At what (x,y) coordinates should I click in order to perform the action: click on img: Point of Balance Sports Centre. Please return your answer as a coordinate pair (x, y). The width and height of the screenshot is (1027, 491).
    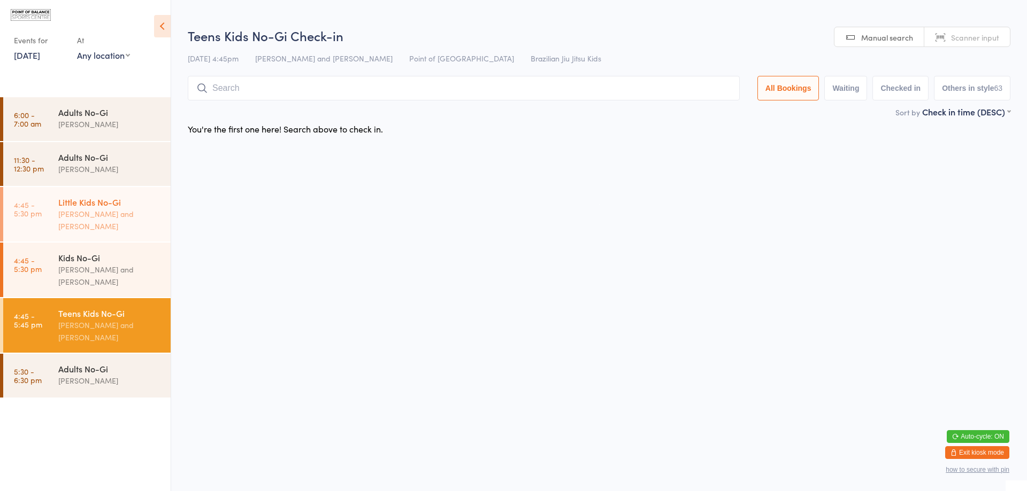
    Looking at the image, I should click on (30, 15).